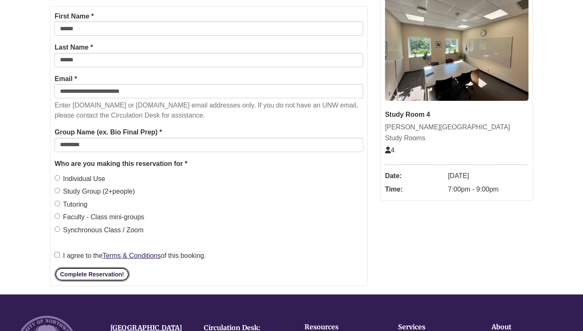 Image resolution: width=583 pixels, height=331 pixels. What do you see at coordinates (415, 176) in the screenshot?
I see `dt: Date:` at bounding box center [415, 176].